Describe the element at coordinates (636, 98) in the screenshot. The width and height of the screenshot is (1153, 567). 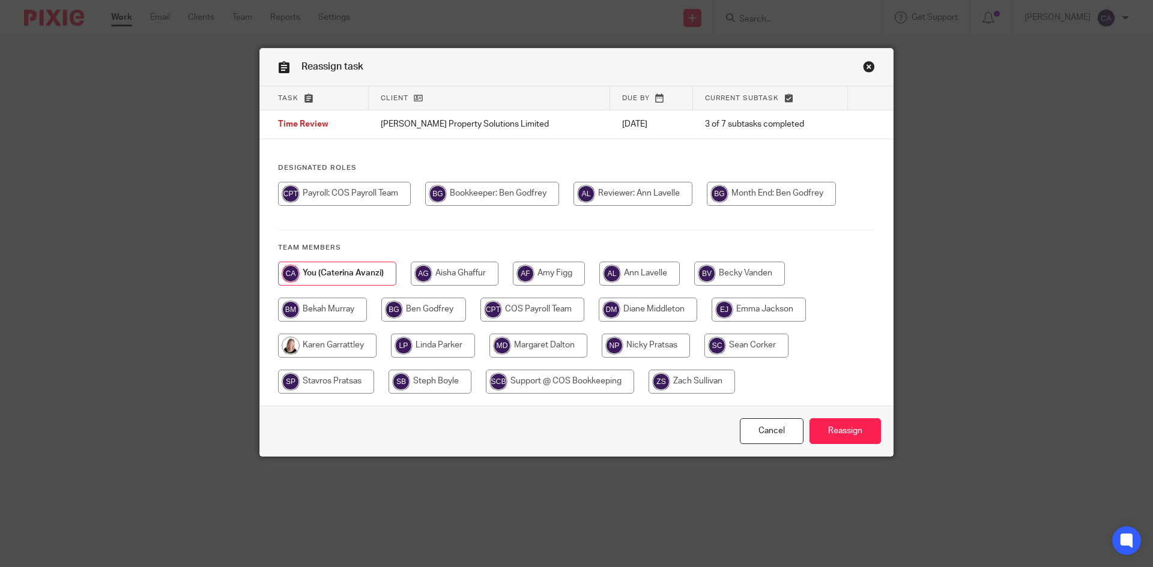
I see `span: Due by` at that location.